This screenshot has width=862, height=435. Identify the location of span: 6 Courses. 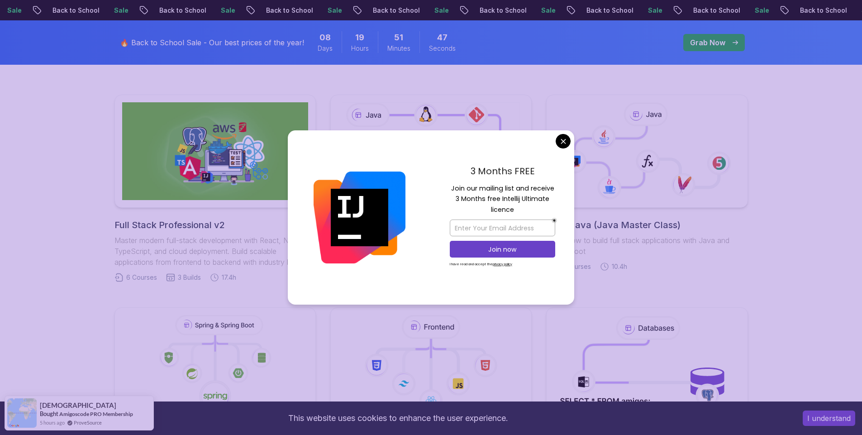
(142, 277).